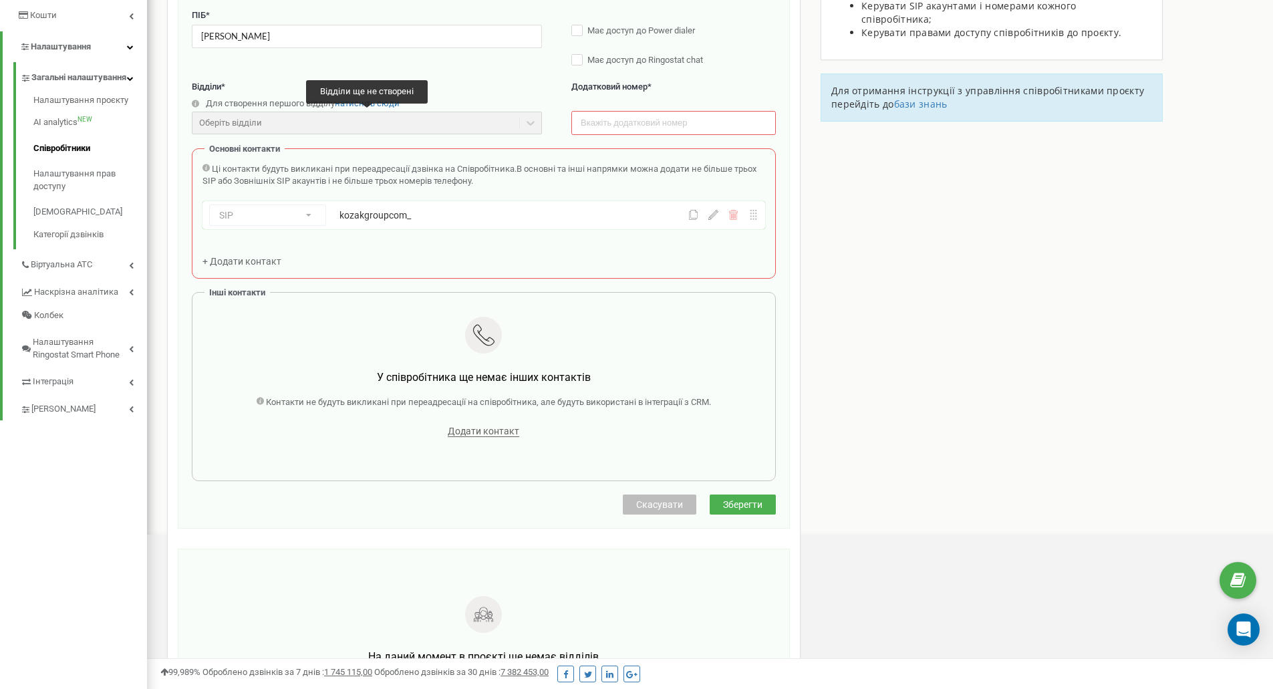 Image resolution: width=1273 pixels, height=689 pixels. I want to click on span: Зберегти, so click(743, 505).